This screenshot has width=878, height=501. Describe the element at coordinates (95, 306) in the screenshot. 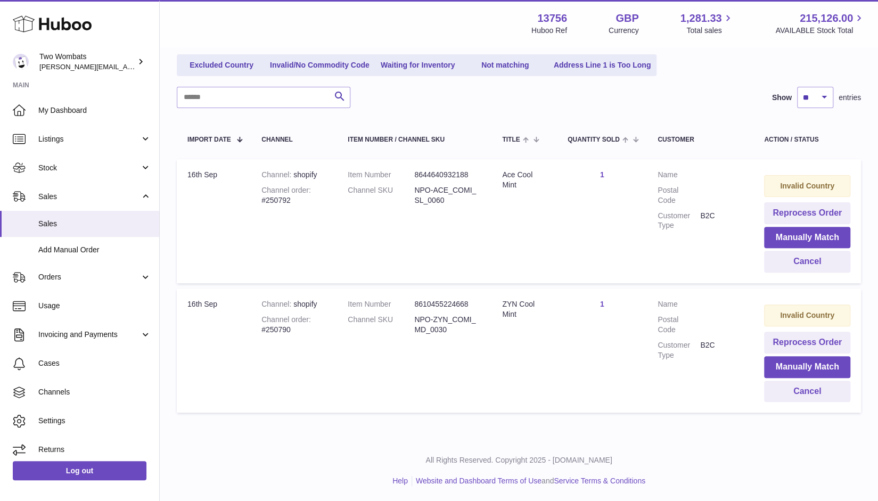

I see `span: Usage` at that location.